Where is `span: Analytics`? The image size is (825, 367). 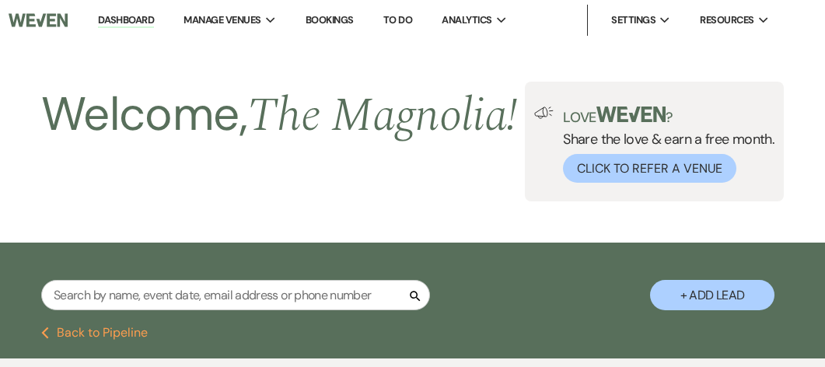
span: Analytics is located at coordinates (466, 20).